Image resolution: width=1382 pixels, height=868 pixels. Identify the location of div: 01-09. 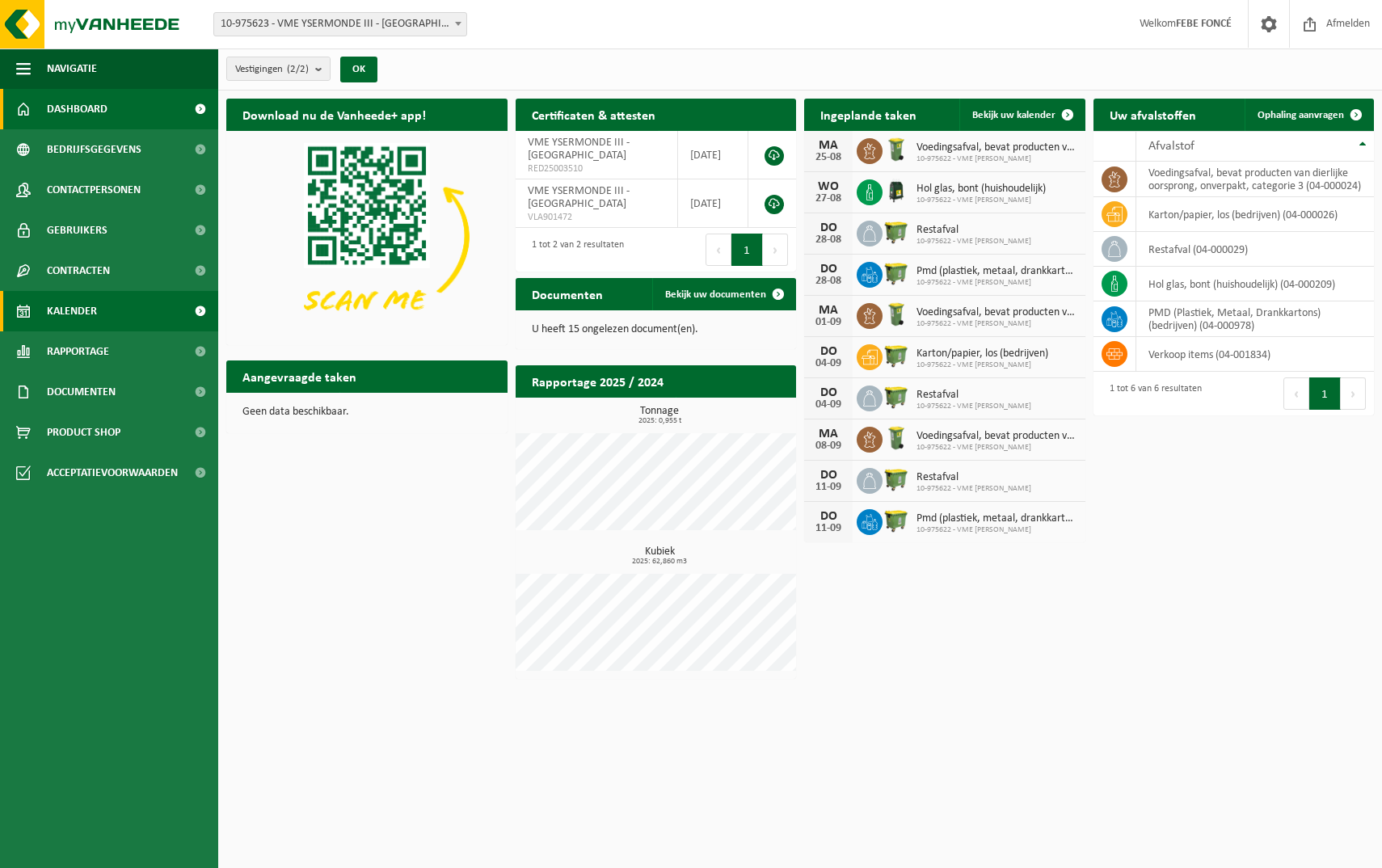
(828, 323).